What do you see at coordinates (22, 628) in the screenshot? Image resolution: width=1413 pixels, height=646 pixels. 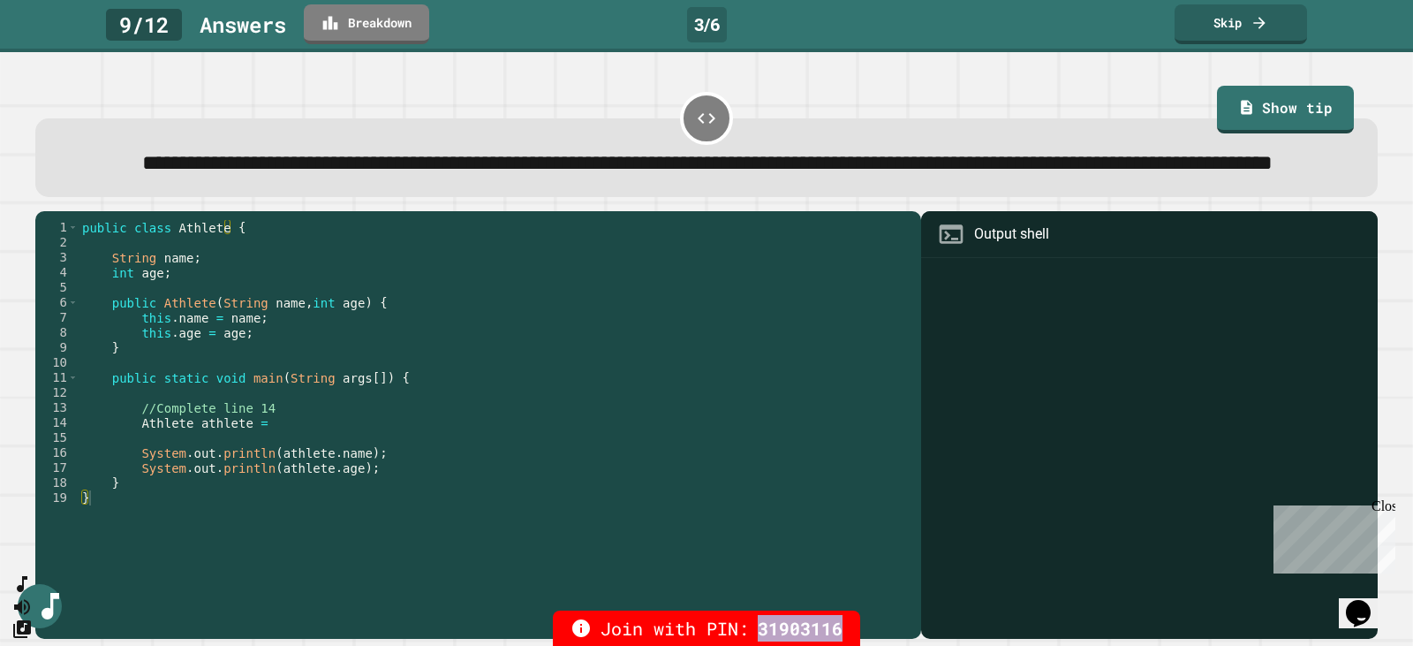 I see `button: Change Music` at bounding box center [22, 628].